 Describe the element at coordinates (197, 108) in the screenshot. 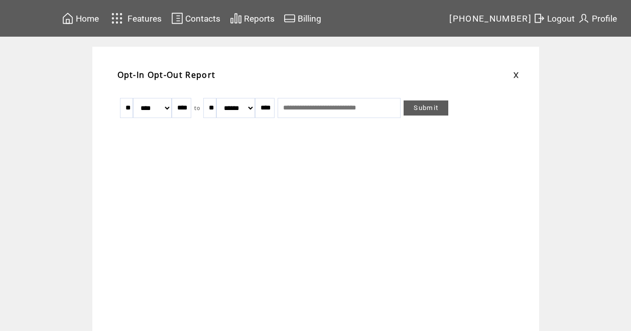

I see `span: to` at that location.